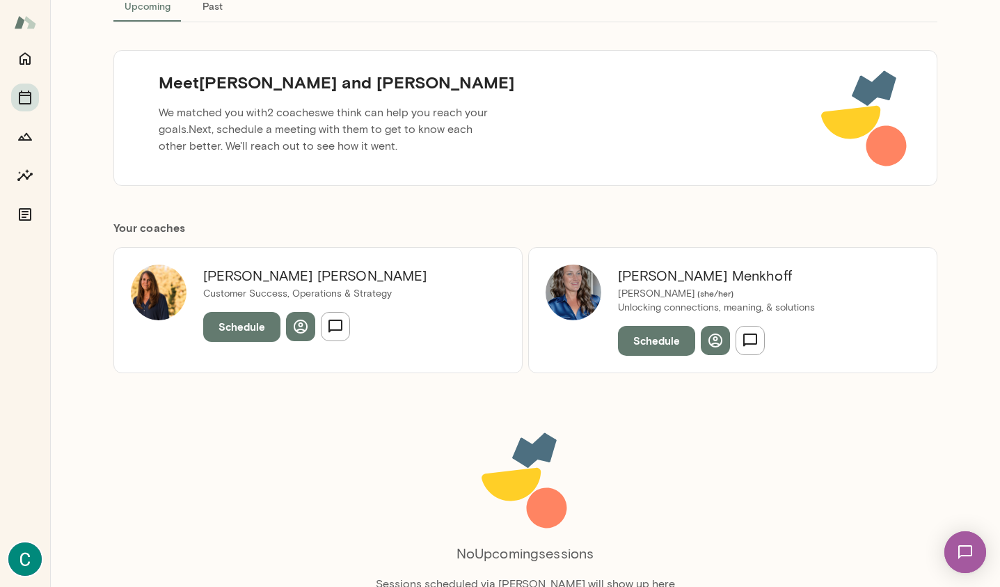  I want to click on span: ( she/her ), so click(714, 293).